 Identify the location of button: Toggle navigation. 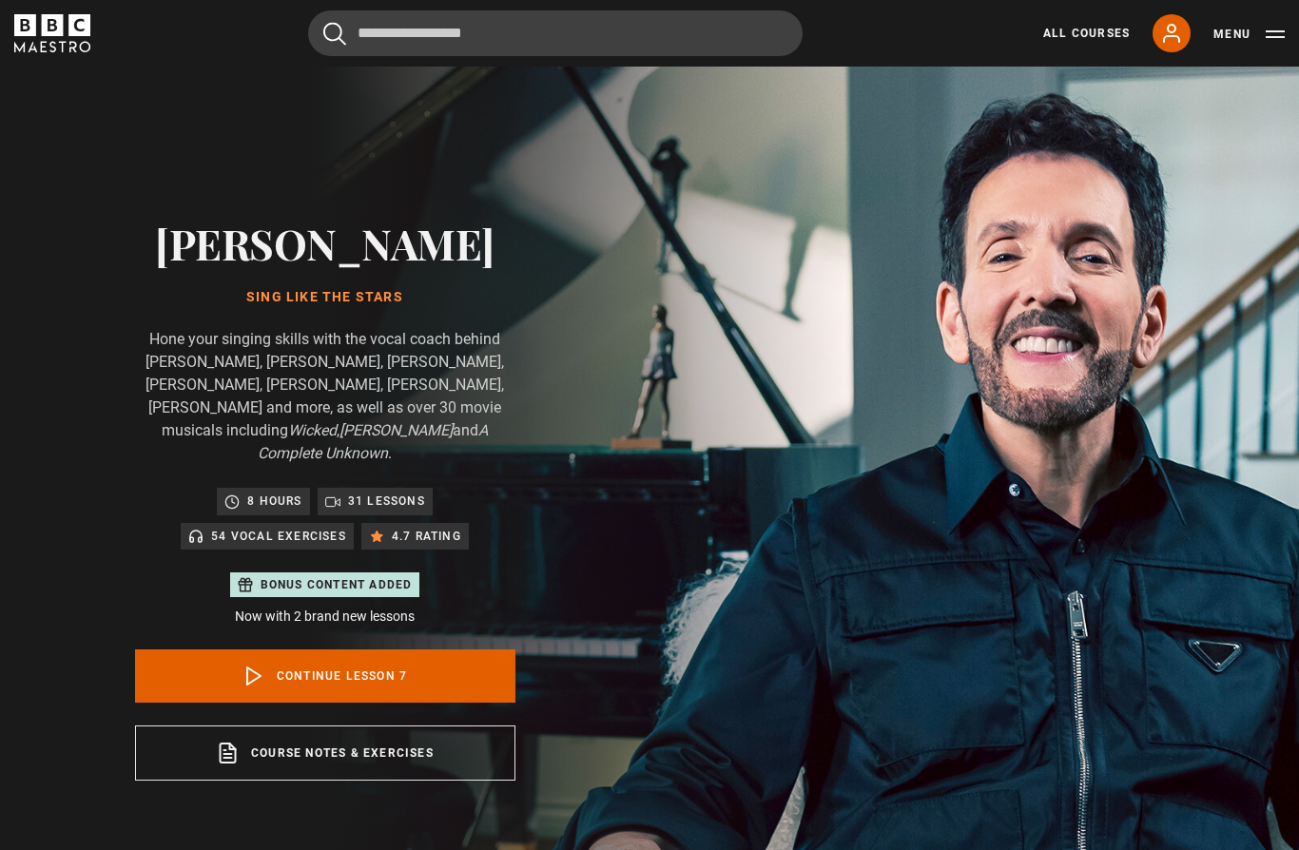
(1248, 34).